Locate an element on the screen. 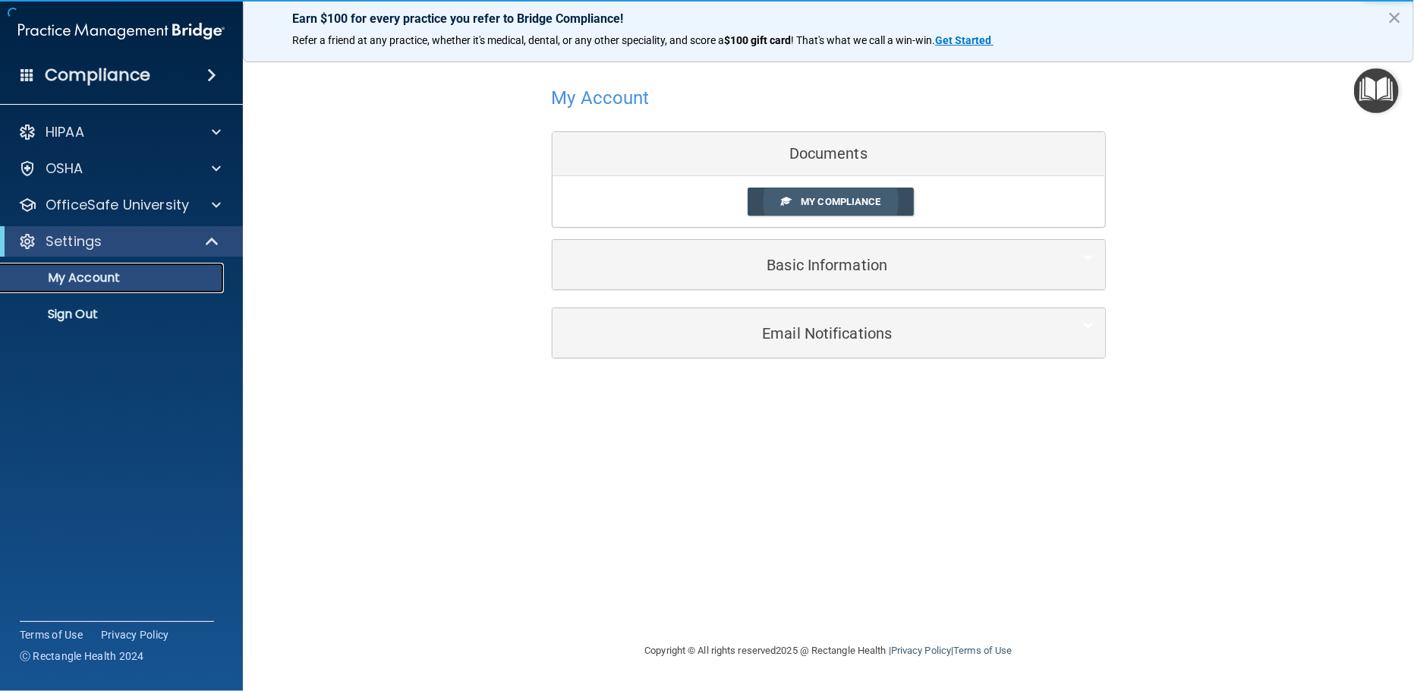 The width and height of the screenshot is (1414, 691). p: HIPAA is located at coordinates (65, 132).